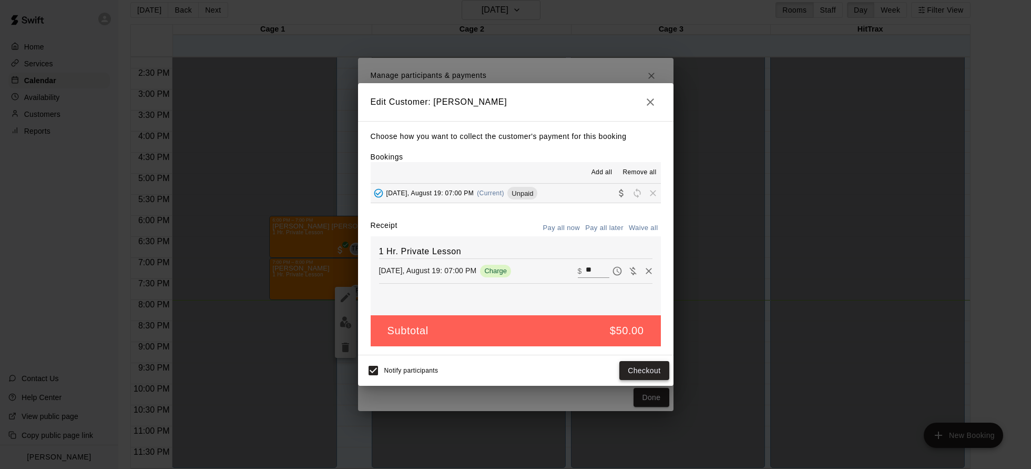  Describe the element at coordinates (633, 270) in the screenshot. I see `span: Waive payment` at that location.